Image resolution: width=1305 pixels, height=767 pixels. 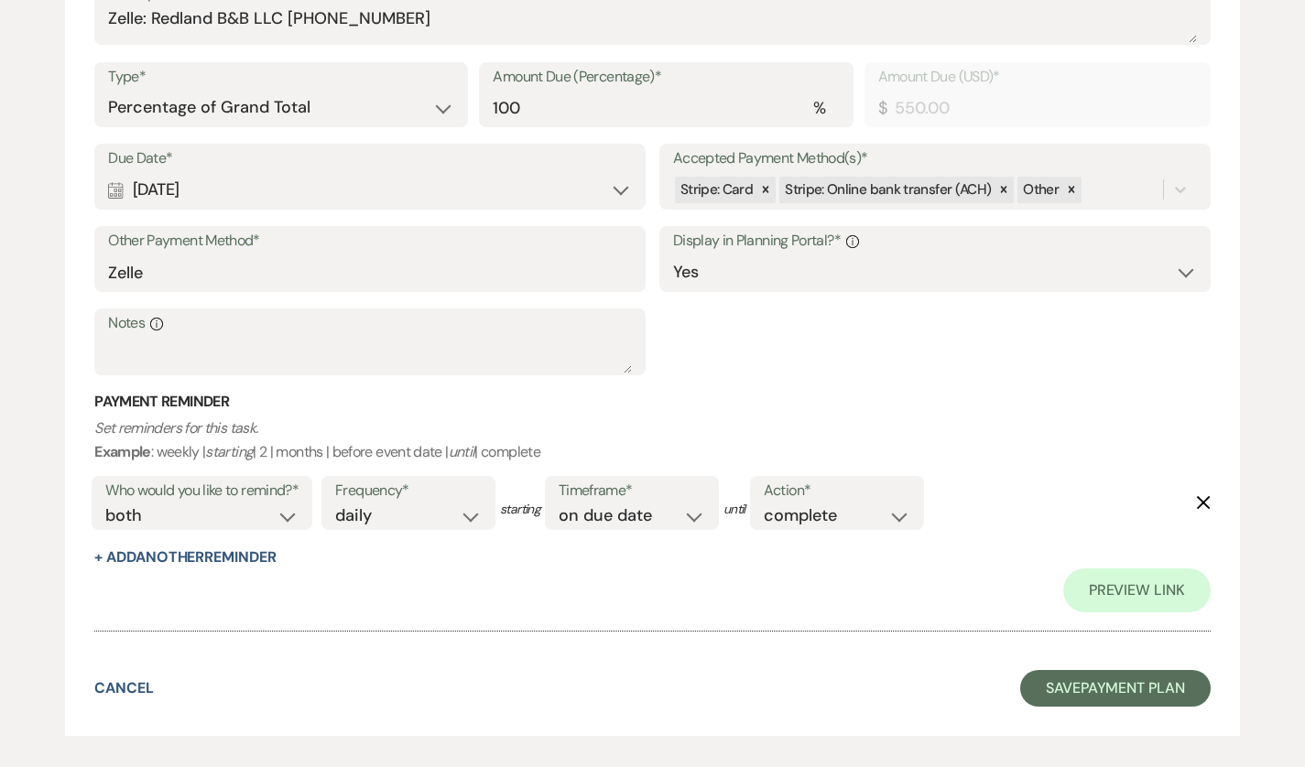 What do you see at coordinates (462, 451) in the screenshot?
I see `i: until` at bounding box center [462, 451].